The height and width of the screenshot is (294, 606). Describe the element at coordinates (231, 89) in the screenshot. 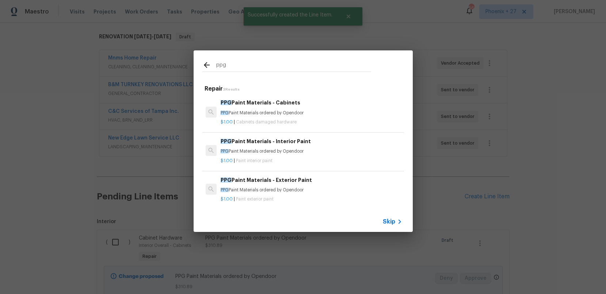

I see `span: 3 Results` at that location.